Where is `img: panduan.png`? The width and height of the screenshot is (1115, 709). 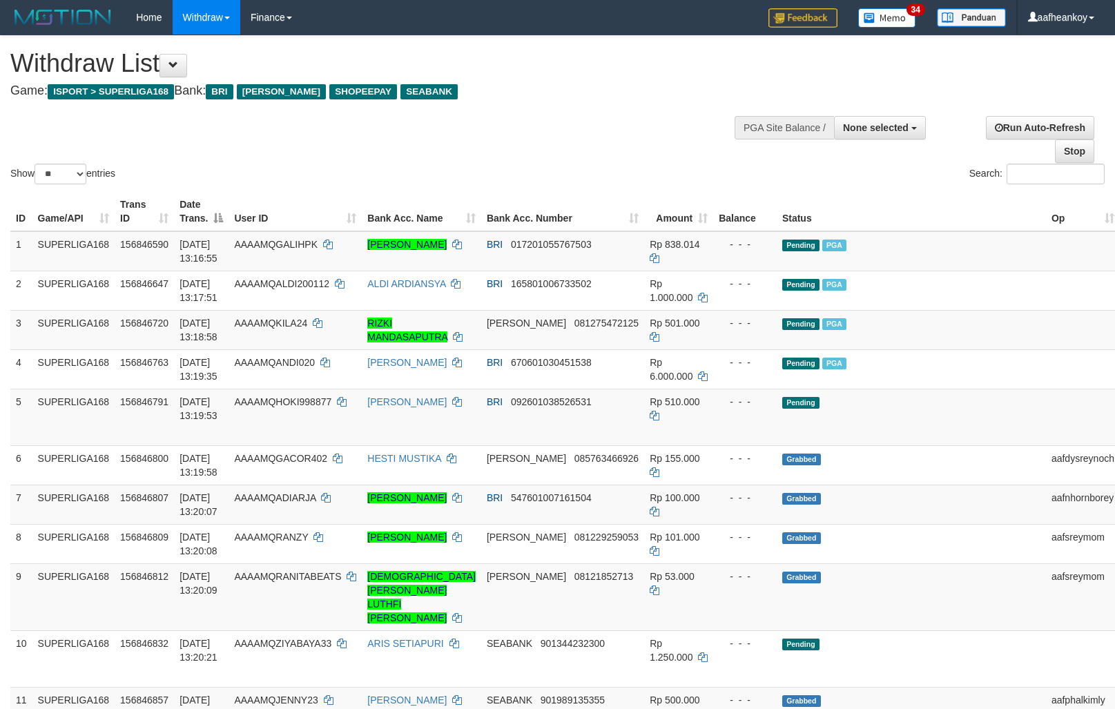
img: panduan.png is located at coordinates (971, 17).